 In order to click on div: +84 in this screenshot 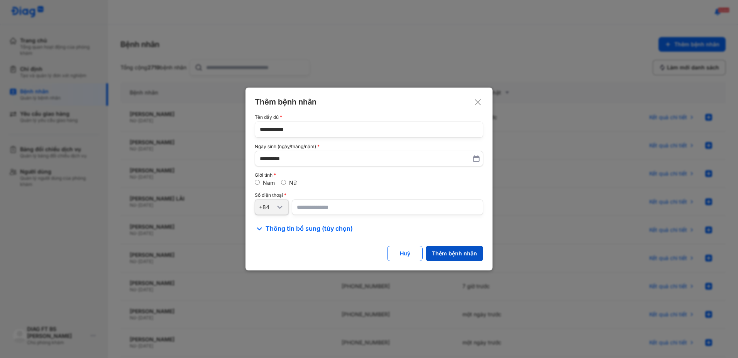, I will do `click(267, 207)`.